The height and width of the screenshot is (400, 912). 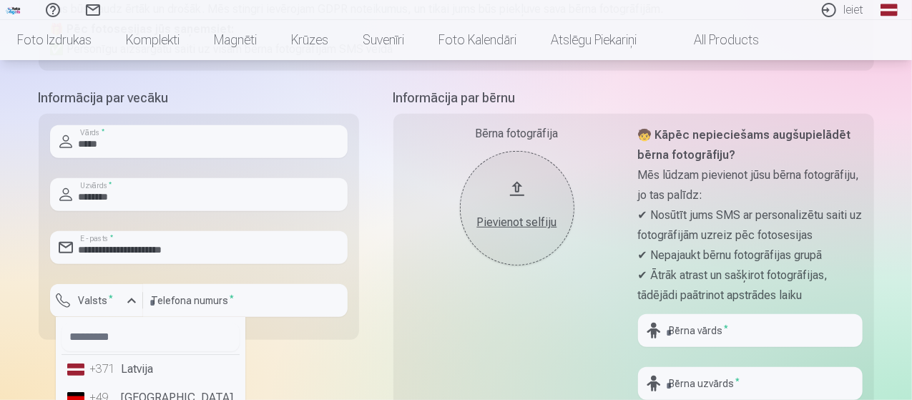 I want to click on a: Suvenīri, so click(x=384, y=40).